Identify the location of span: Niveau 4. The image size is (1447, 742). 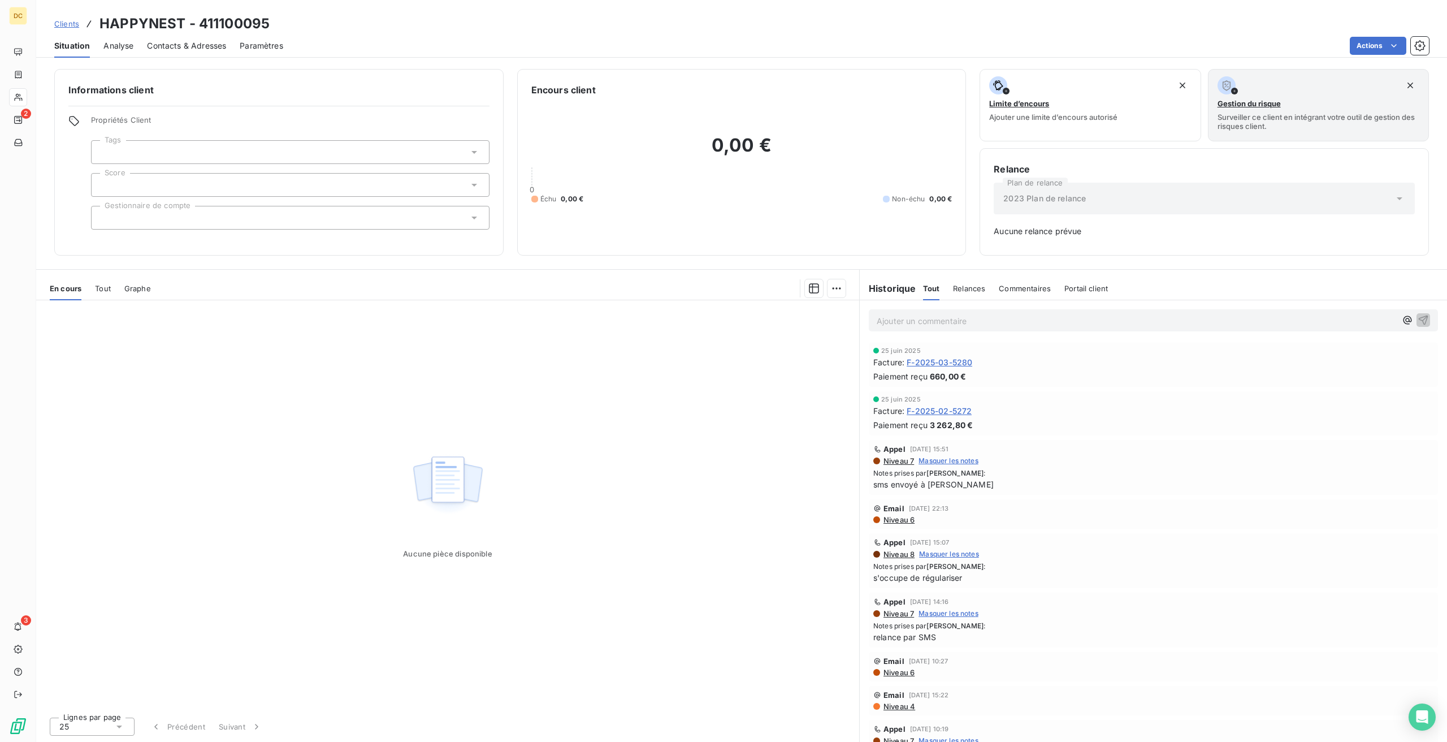
(899, 706).